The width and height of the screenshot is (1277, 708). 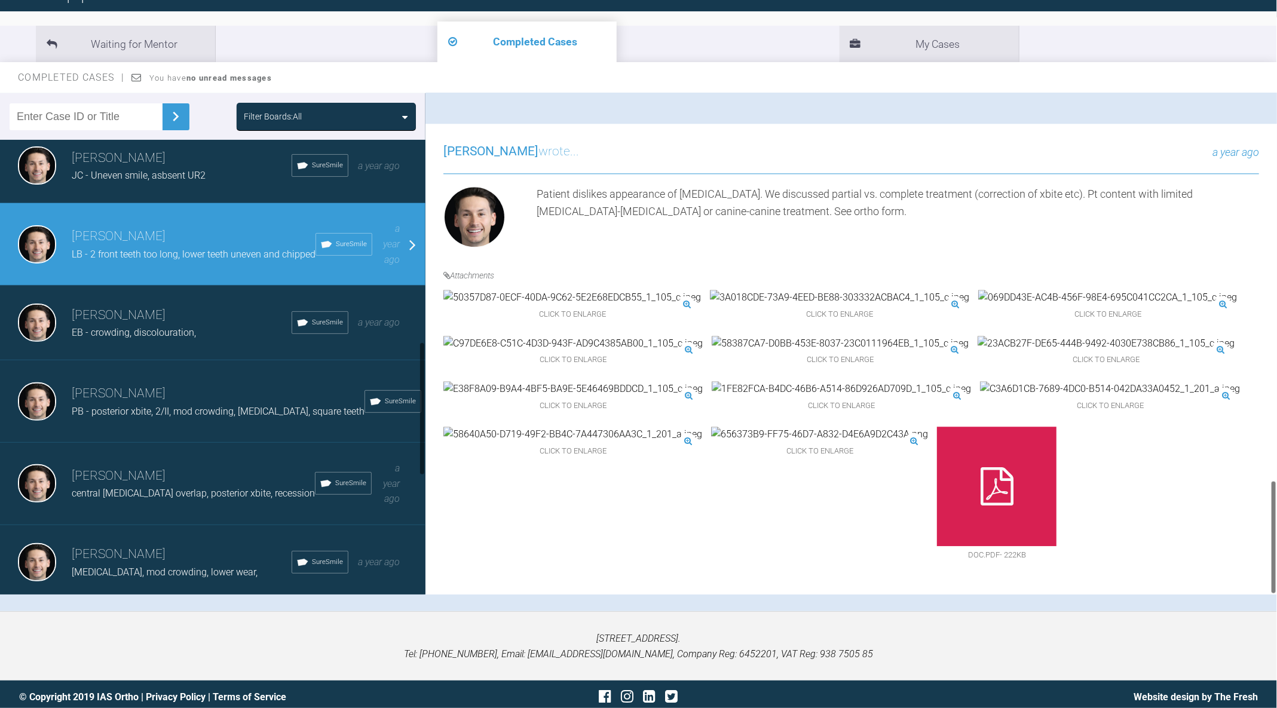 I want to click on img: C3A6D1CB-7689-4DC0-B514-042DA33A0452_1_201_a.jpeg, so click(x=1109, y=389).